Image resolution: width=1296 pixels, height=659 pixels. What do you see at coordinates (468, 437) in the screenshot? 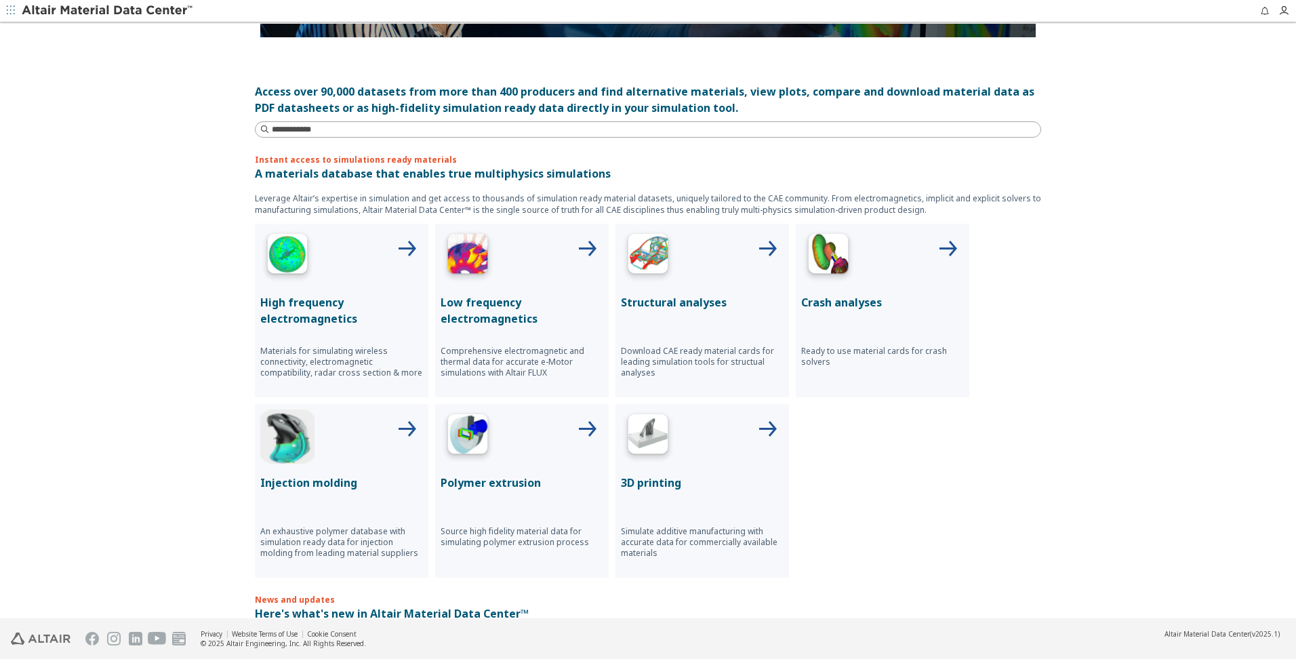
I see `img: Polymer Extrusion Icon` at bounding box center [468, 437].